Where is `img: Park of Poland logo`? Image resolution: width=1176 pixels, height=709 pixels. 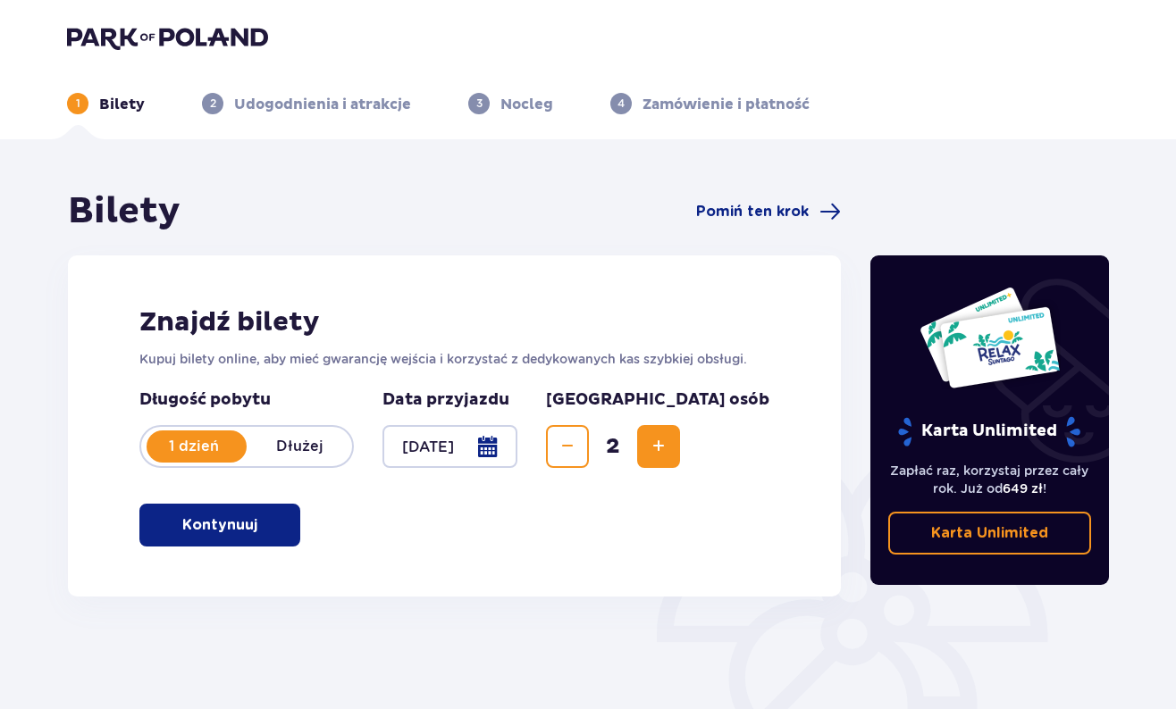 img: Park of Poland logo is located at coordinates (167, 38).